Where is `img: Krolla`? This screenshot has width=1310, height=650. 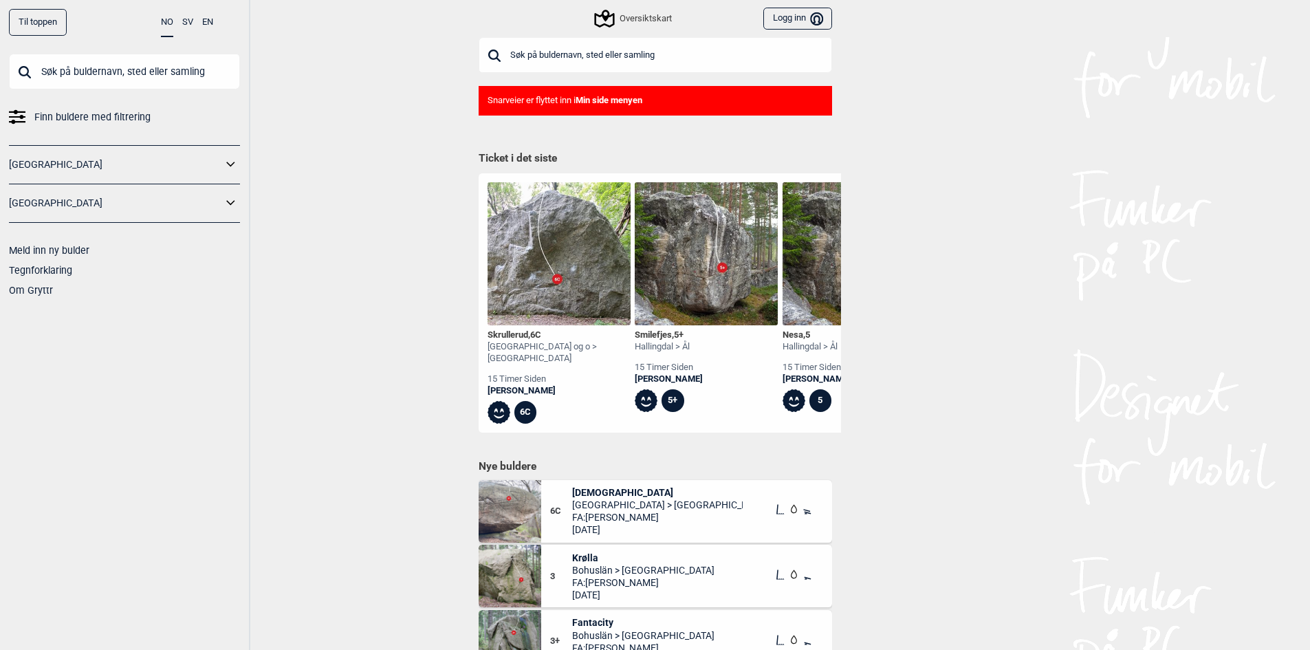
img: Krolla is located at coordinates (509, 575).